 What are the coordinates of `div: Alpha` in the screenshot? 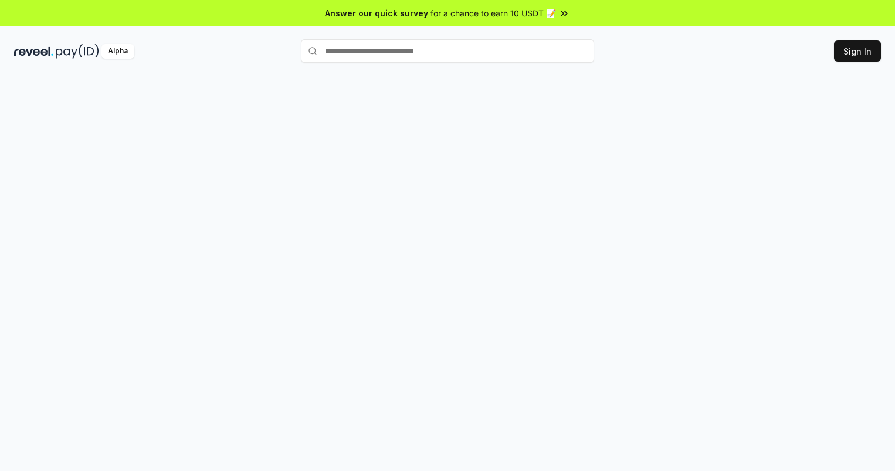 It's located at (118, 51).